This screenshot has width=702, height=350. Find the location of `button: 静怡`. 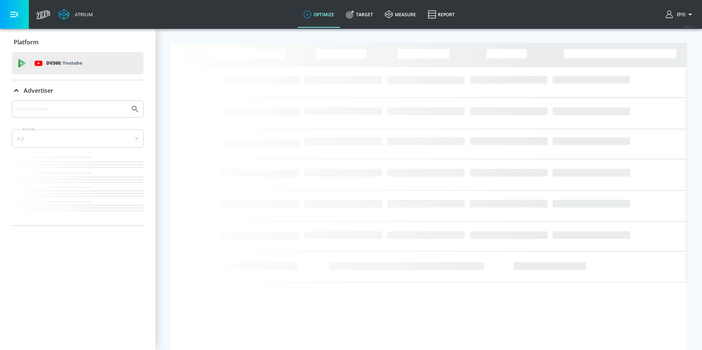

button: 静怡 is located at coordinates (680, 14).